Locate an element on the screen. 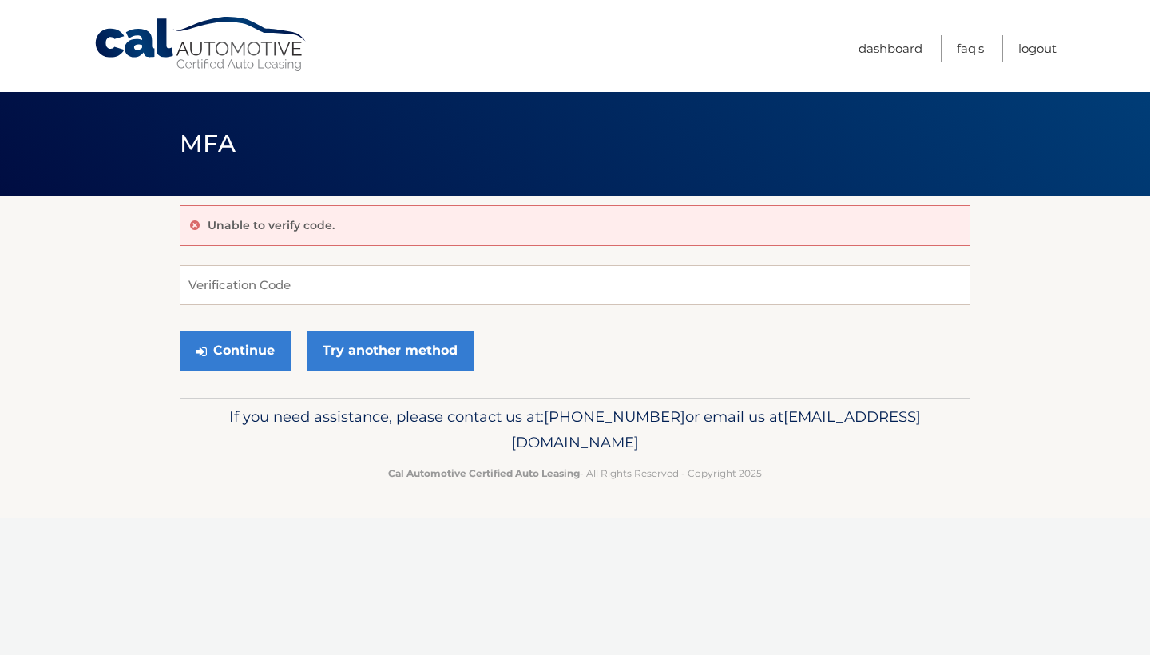 The height and width of the screenshot is (655, 1150). a: FAQ's is located at coordinates (971, 48).